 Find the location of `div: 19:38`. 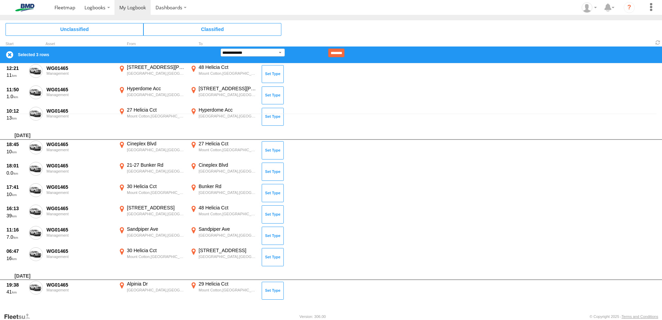

div: 19:38 is located at coordinates (16, 285).